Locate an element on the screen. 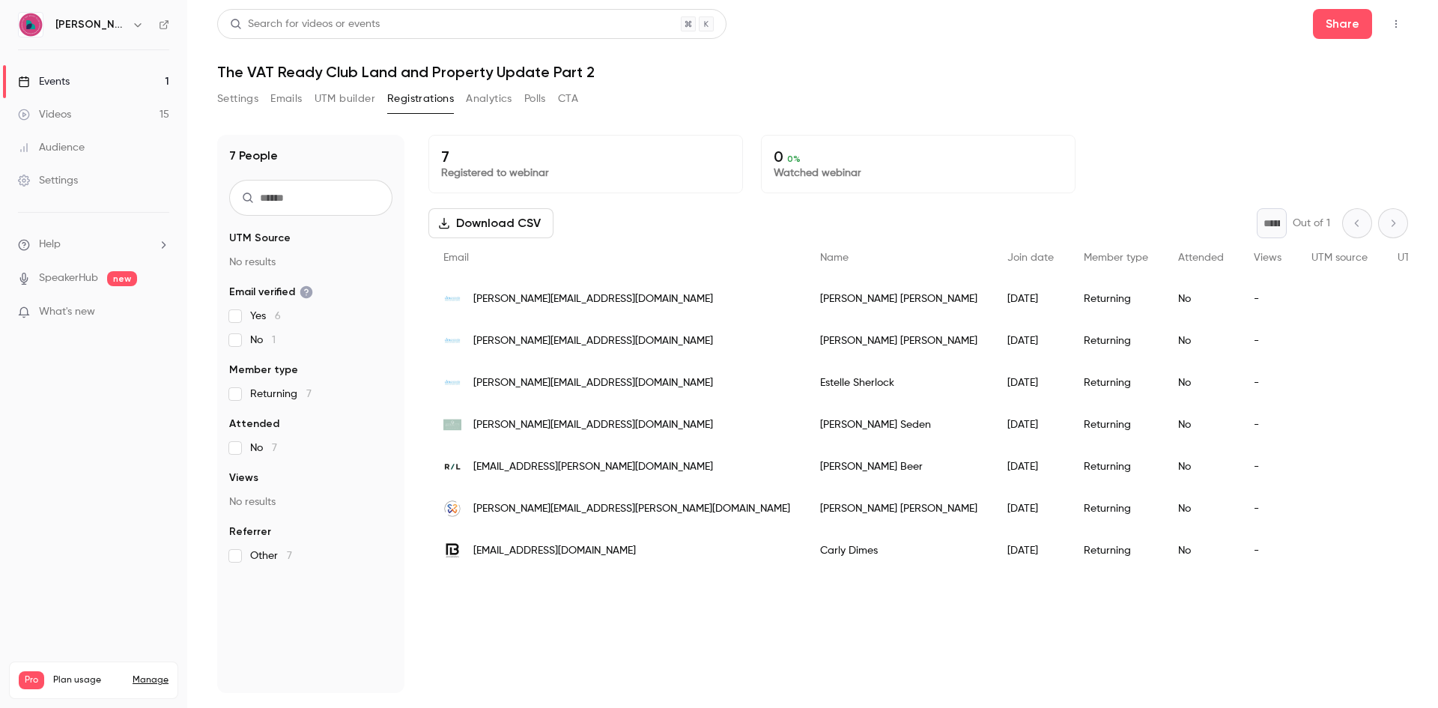 Image resolution: width=1438 pixels, height=708 pixels. a: SpeakerHub is located at coordinates (68, 278).